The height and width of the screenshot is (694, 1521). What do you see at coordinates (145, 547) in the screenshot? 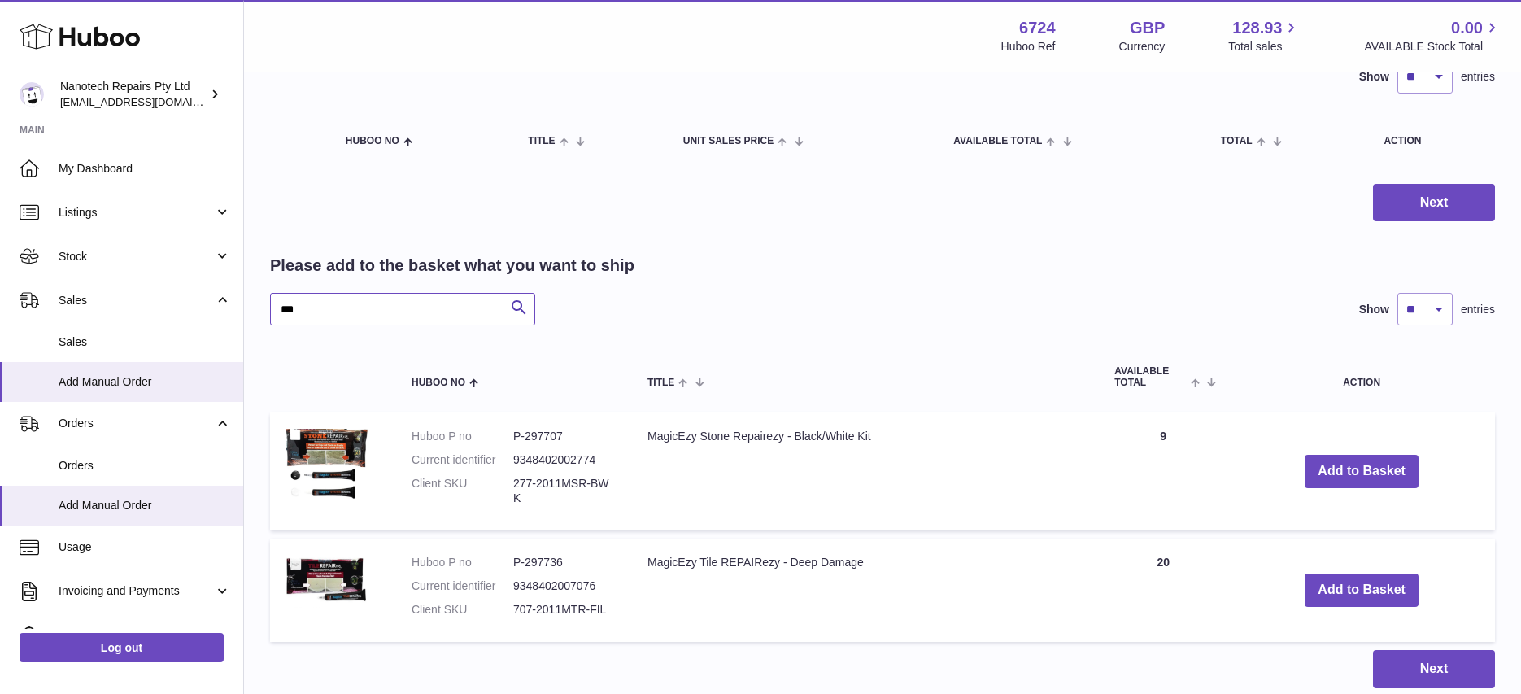
I see `span: Usage` at bounding box center [145, 547].